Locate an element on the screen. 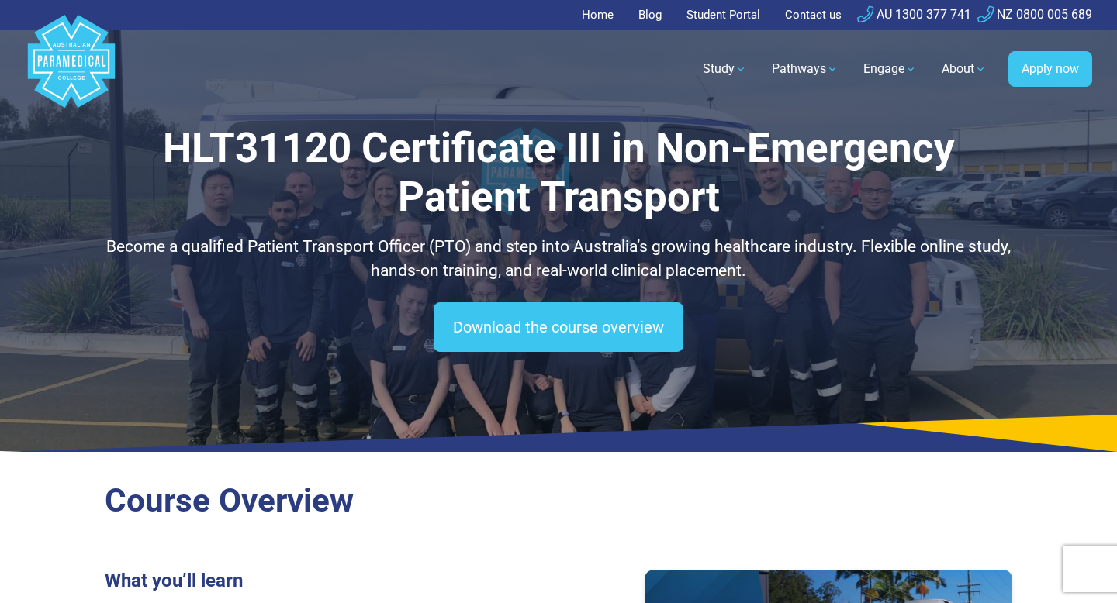 Image resolution: width=1117 pixels, height=603 pixels. a: Download the course overview is located at coordinates (558, 327).